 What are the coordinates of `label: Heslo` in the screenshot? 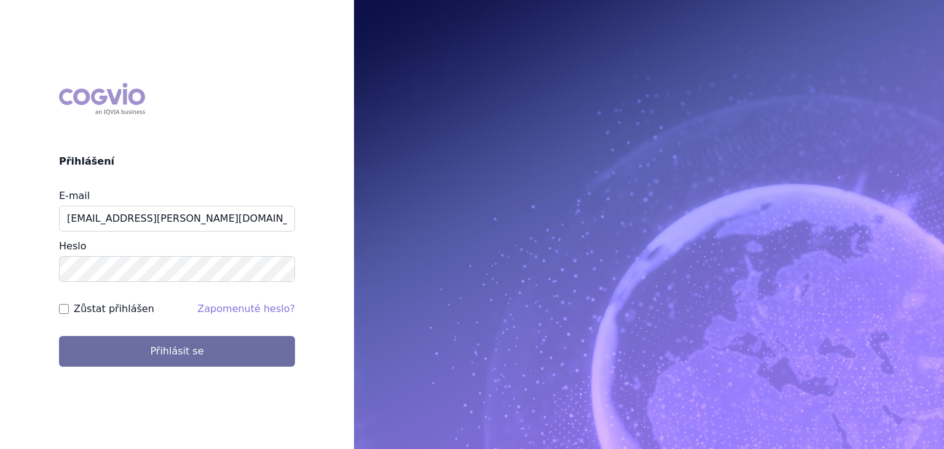 It's located at (72, 246).